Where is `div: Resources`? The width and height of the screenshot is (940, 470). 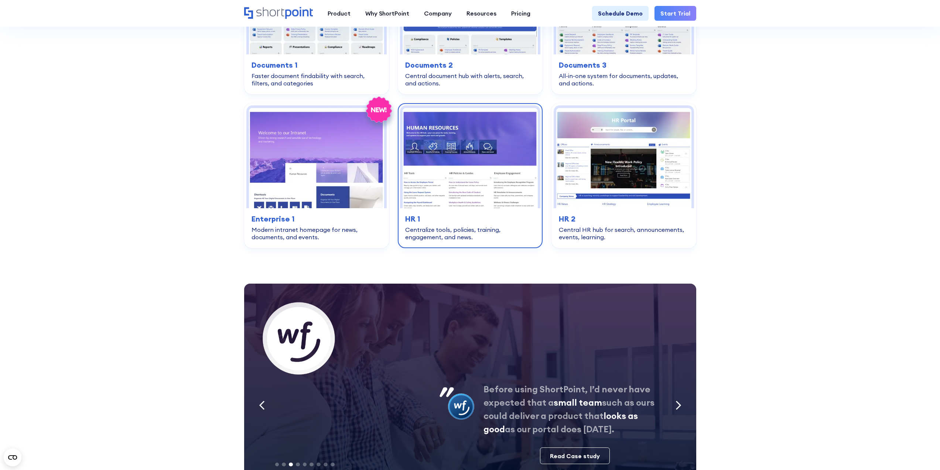
div: Resources is located at coordinates (482, 13).